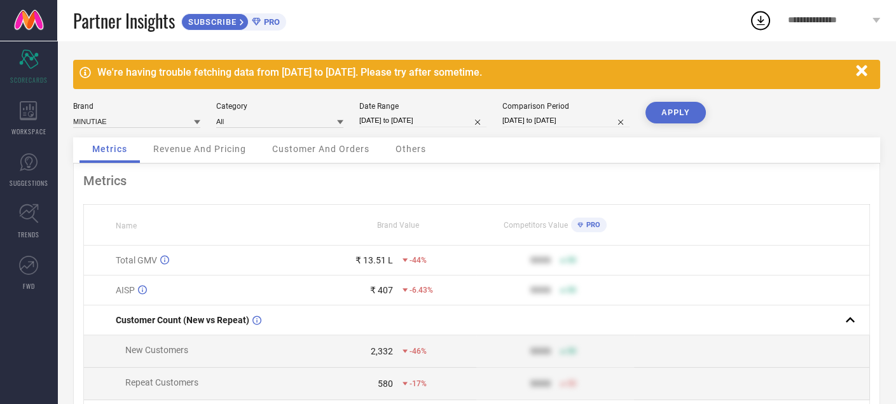 The width and height of the screenshot is (896, 404). I want to click on span: SUGGESTIONS, so click(29, 182).